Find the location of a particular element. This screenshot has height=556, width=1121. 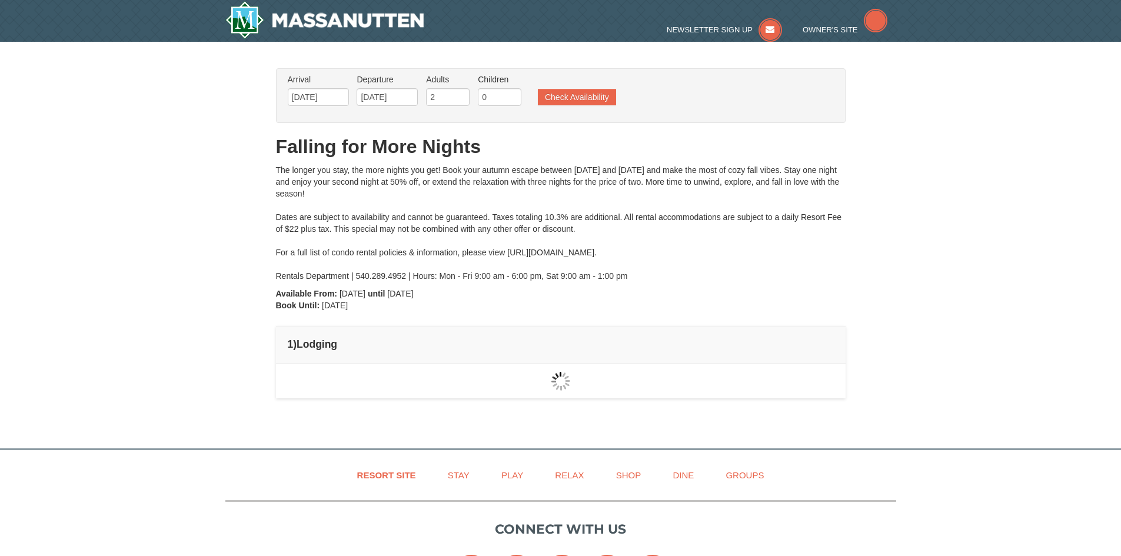

a: Play is located at coordinates (512, 475).